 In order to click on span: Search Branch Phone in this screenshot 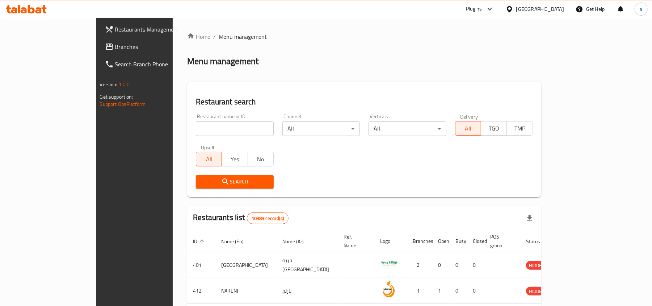, I will do `click(157, 64)`.